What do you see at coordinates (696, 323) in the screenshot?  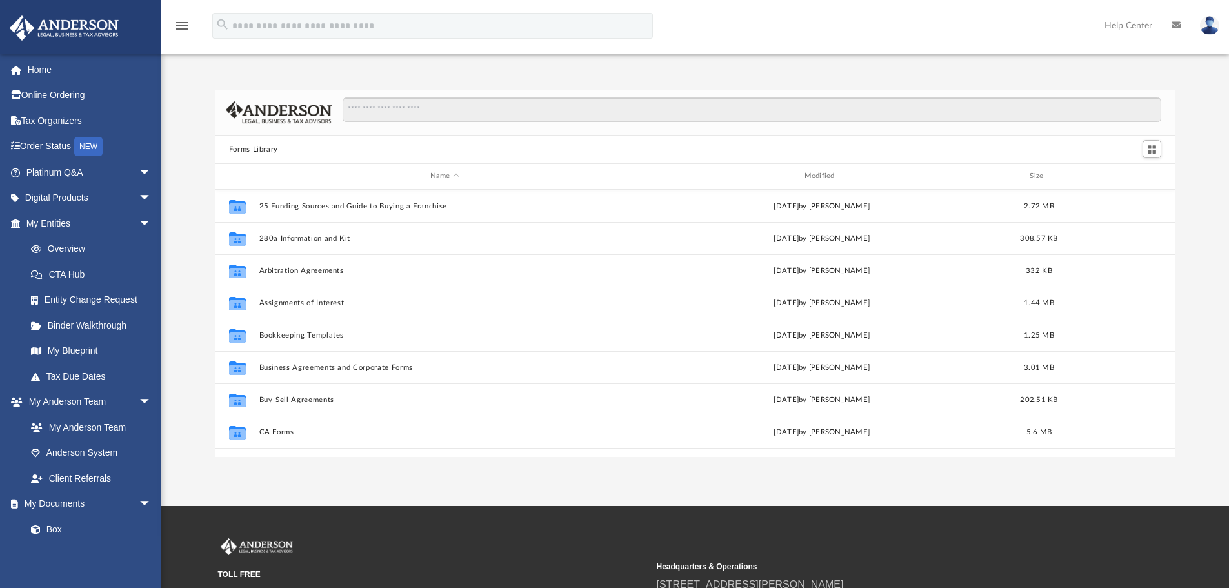 I see `div: grid` at bounding box center [696, 323].